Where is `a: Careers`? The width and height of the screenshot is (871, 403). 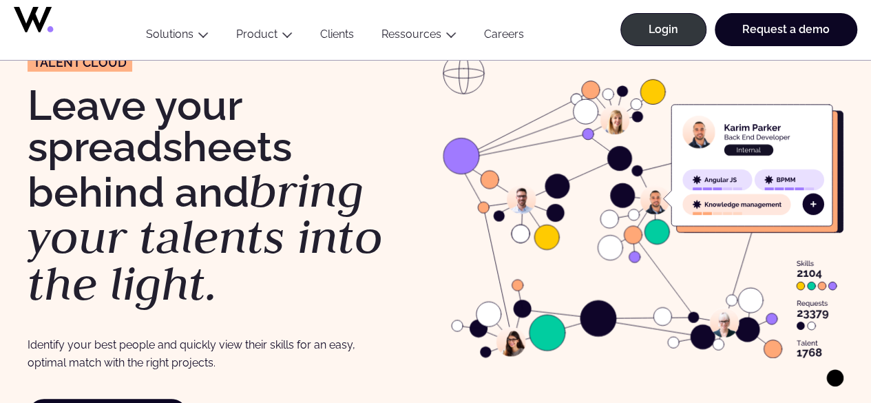 a: Careers is located at coordinates (504, 36).